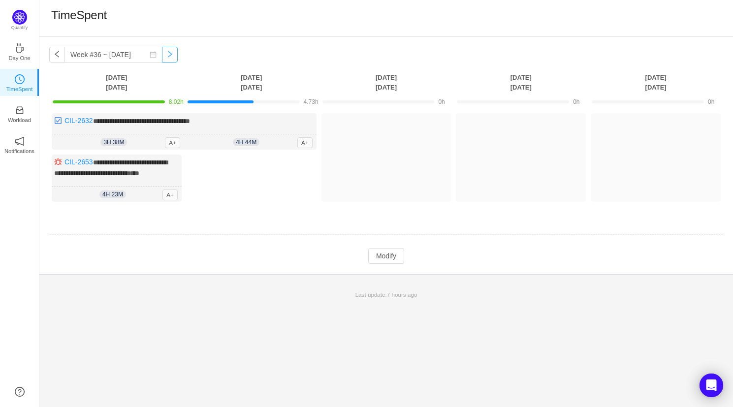  What do you see at coordinates (20, 113) in the screenshot?
I see `a: icon: inboxWorkload` at bounding box center [20, 113].